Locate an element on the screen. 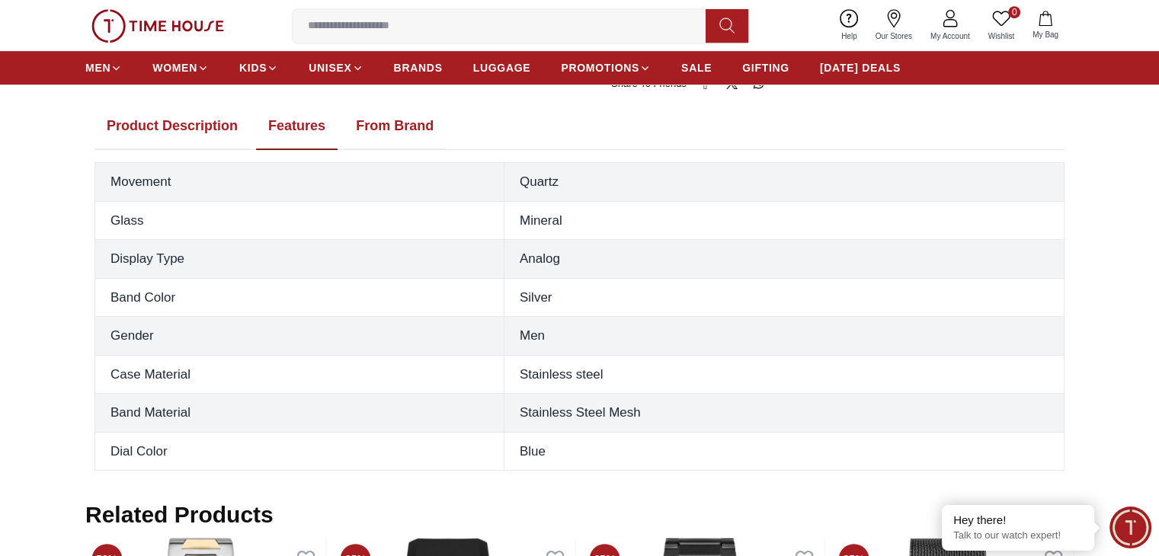 The height and width of the screenshot is (556, 1159). span: BRANDS is located at coordinates (418, 68).